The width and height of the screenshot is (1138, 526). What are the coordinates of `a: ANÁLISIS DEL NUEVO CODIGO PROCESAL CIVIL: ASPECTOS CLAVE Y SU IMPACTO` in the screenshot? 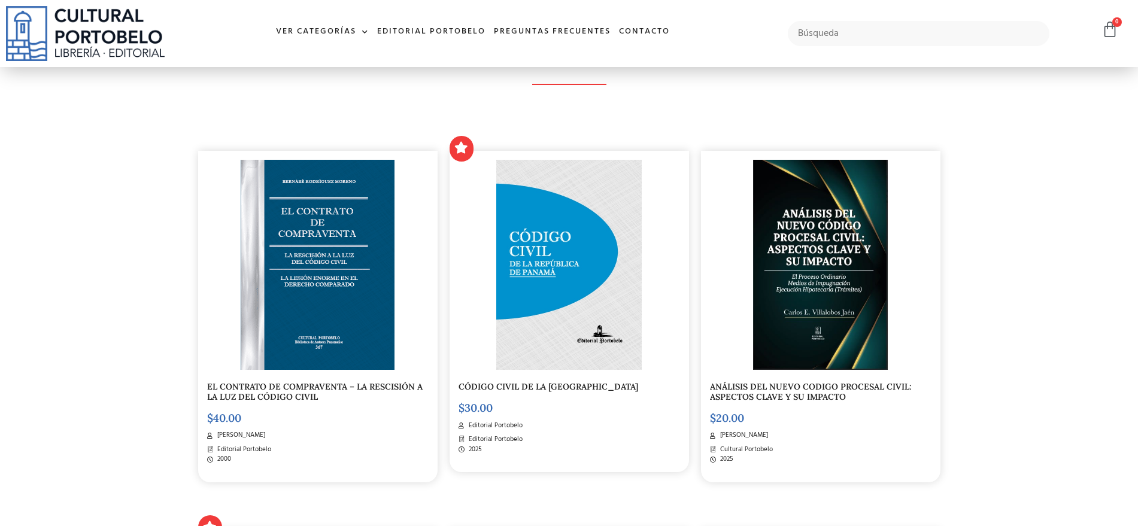 It's located at (810, 391).